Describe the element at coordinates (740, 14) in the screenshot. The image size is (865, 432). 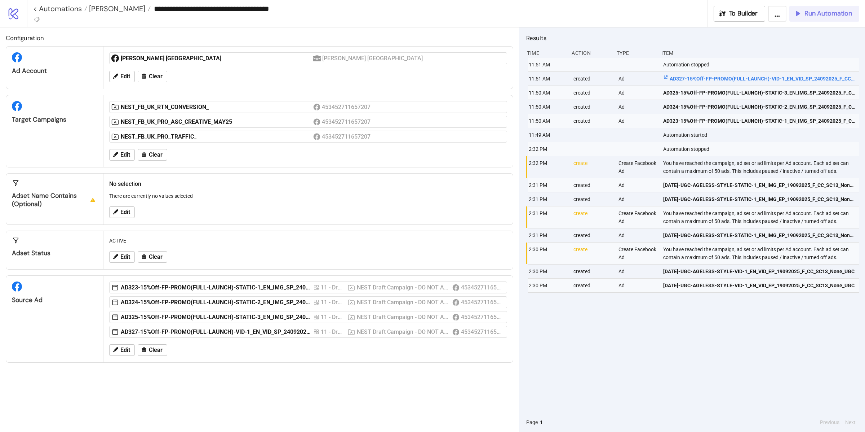
I see `button: To Builder` at that location.